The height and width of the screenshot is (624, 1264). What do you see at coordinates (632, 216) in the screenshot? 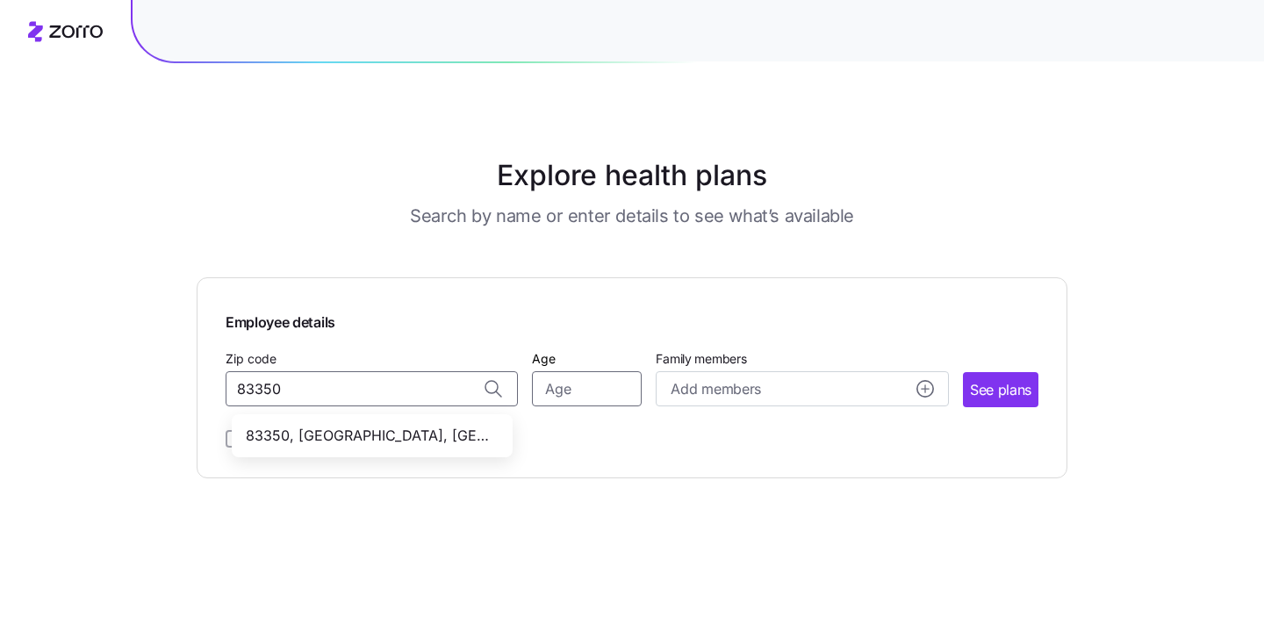
I see `h3: Search by name or enter details to see what’s available` at bounding box center [632, 216].